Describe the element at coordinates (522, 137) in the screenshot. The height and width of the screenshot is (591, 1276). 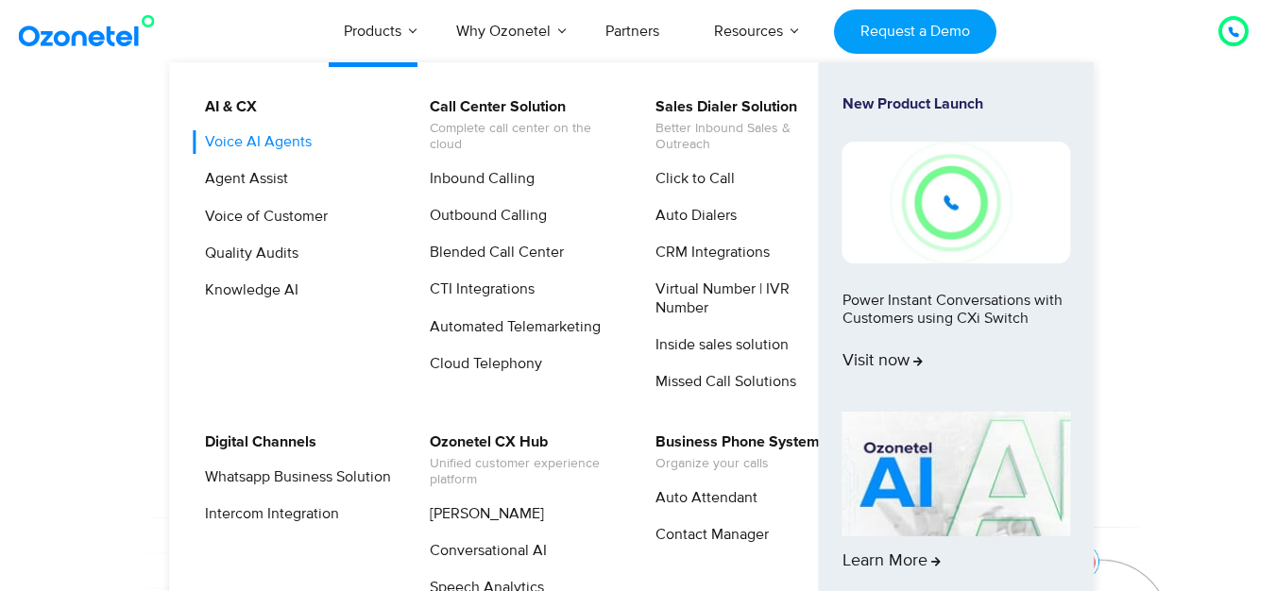
I see `span: Complete call center on the cloud` at that location.